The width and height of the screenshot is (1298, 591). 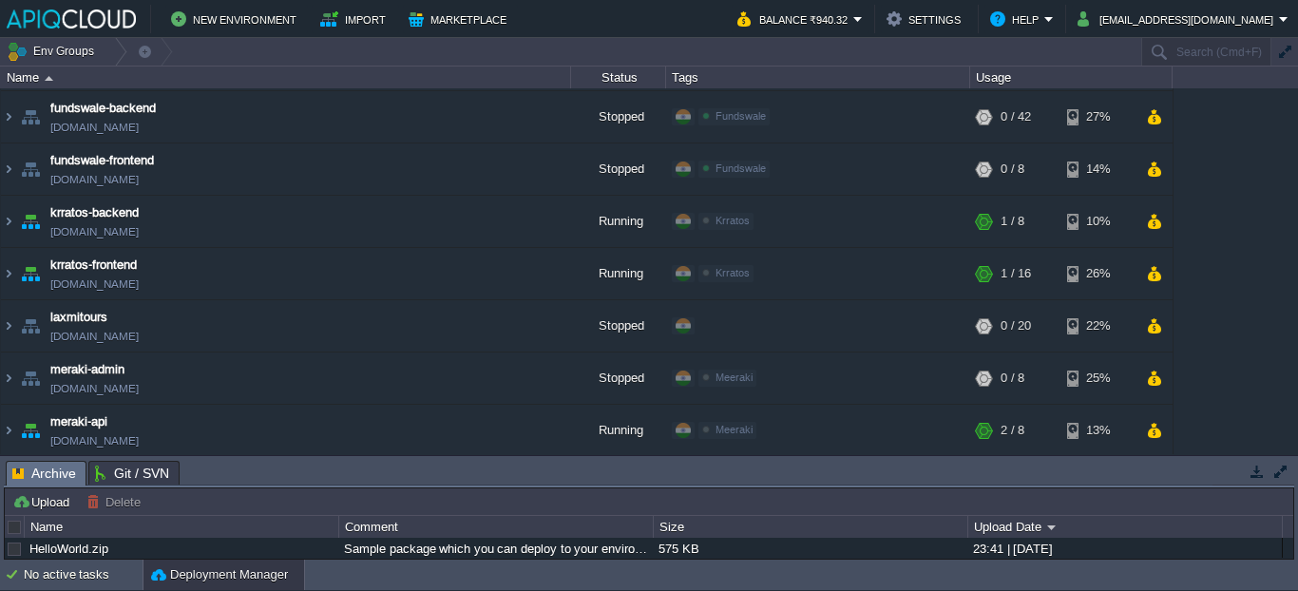 I want to click on div: 26%, so click(x=1097, y=274).